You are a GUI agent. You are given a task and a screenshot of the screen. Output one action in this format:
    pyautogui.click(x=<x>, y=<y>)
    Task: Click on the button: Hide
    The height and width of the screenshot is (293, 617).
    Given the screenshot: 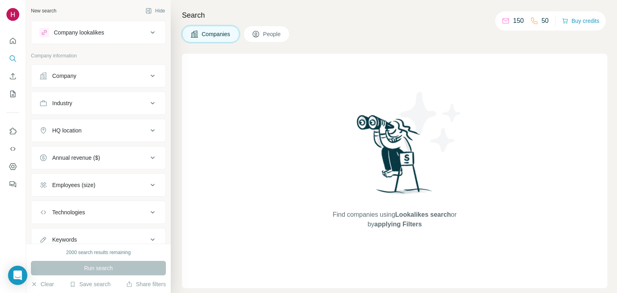 What is the action you would take?
    pyautogui.click(x=155, y=11)
    